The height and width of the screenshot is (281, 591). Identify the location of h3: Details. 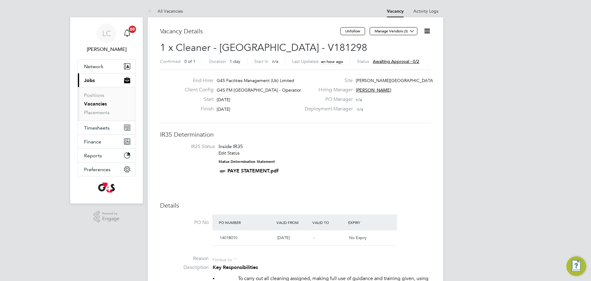
(296, 205).